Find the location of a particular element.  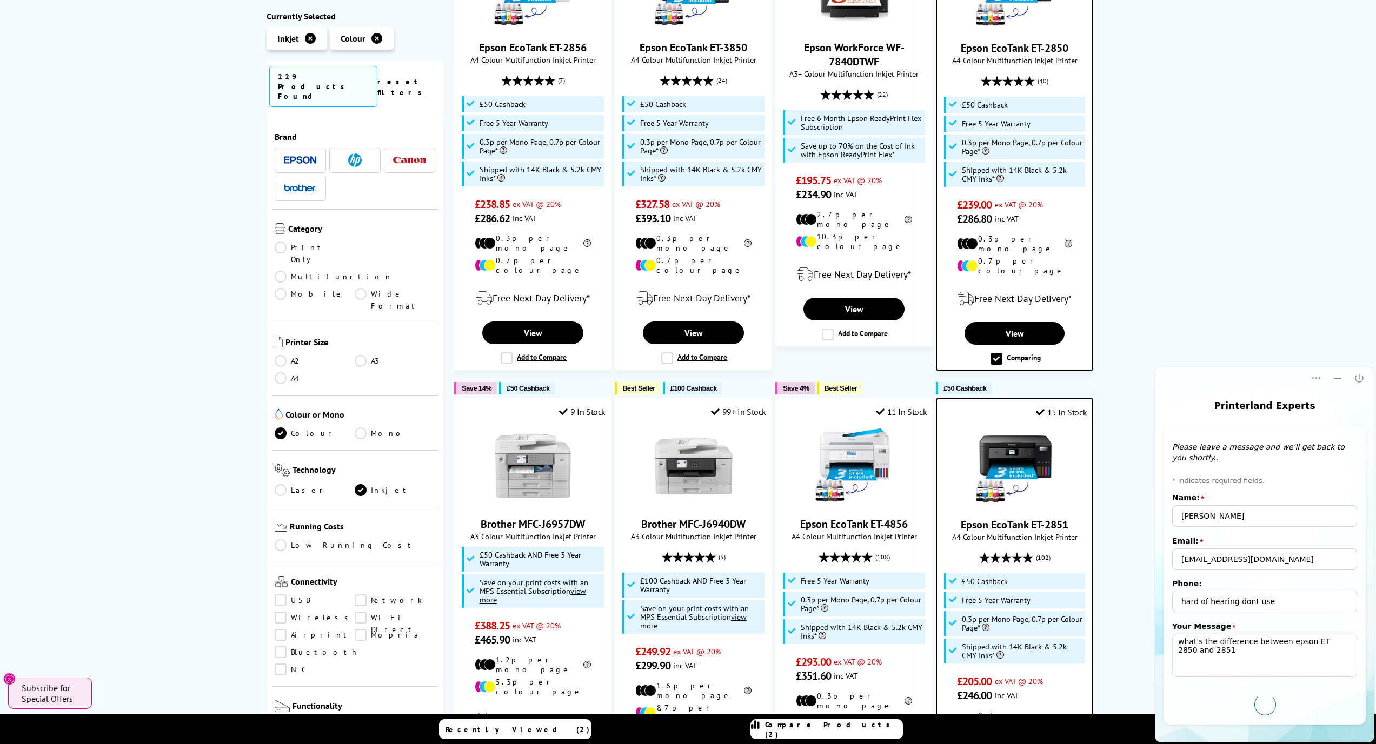

span: £100 Cashback is located at coordinates (693, 388).